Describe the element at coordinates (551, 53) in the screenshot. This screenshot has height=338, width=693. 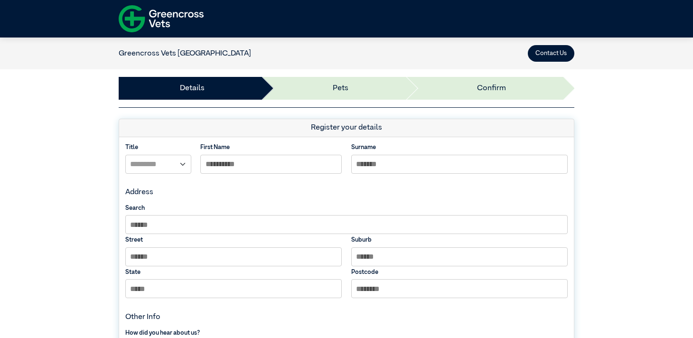
I see `button: Contact Us` at that location.